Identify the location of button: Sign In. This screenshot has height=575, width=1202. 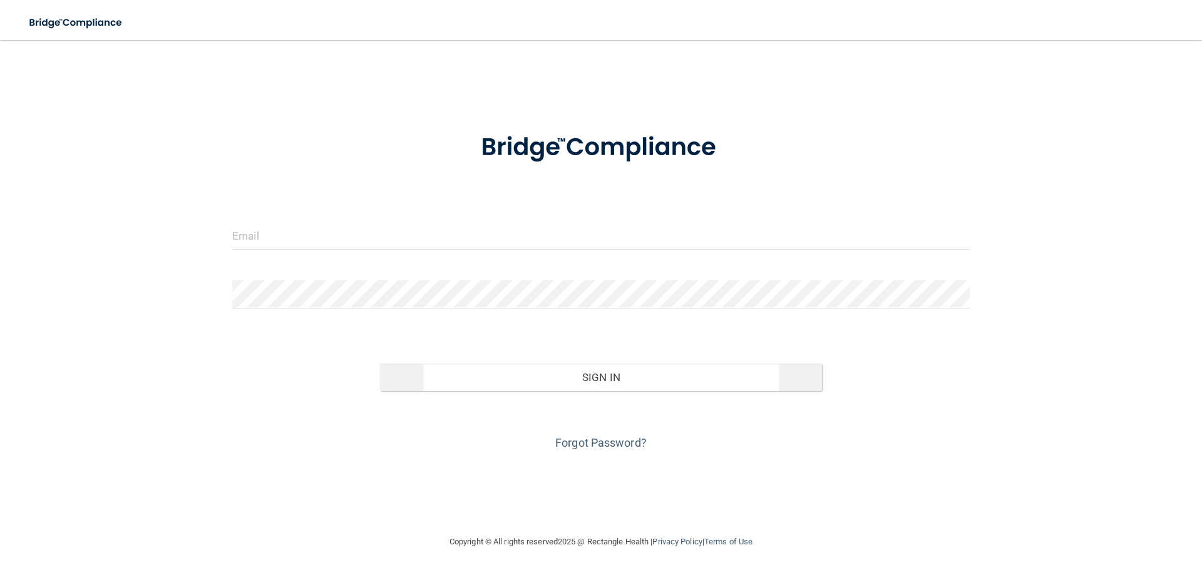
(601, 377).